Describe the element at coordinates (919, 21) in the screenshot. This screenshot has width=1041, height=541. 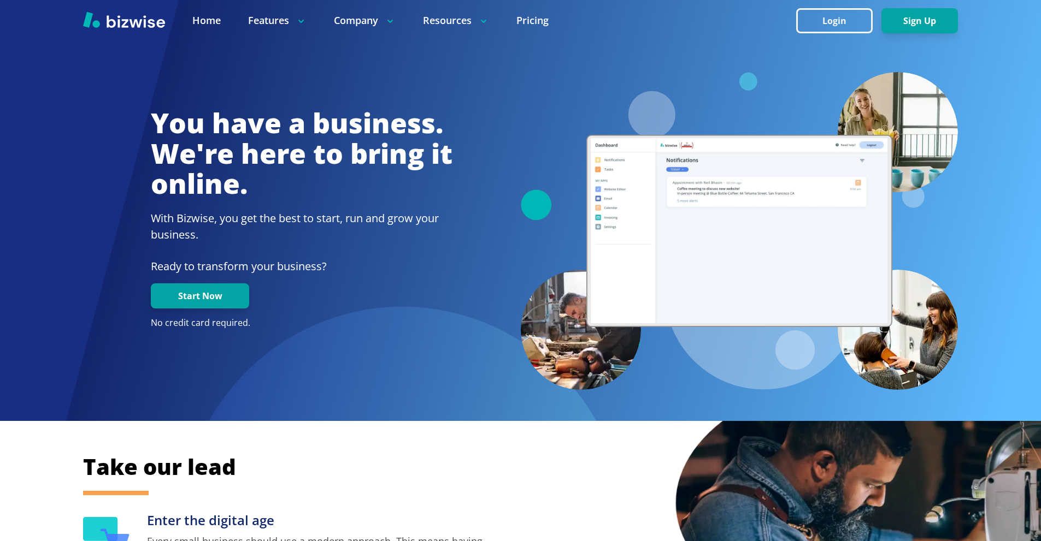
I see `button: Sign Up` at that location.